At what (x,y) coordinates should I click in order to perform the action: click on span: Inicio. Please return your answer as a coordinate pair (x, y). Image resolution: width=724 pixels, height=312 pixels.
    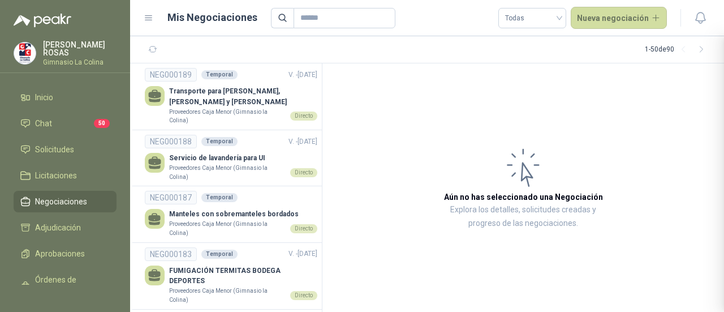
    Looking at the image, I should click on (44, 97).